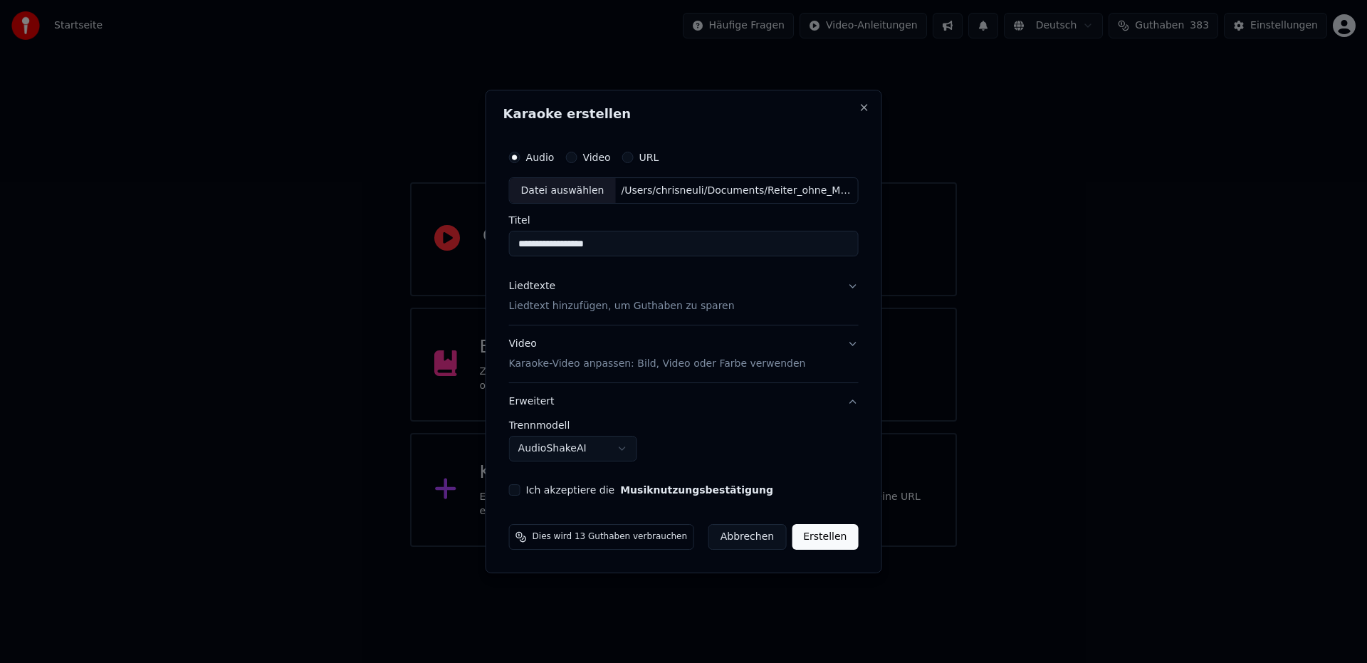  What do you see at coordinates (684, 402) in the screenshot?
I see `button: Erweitert` at bounding box center [684, 402].